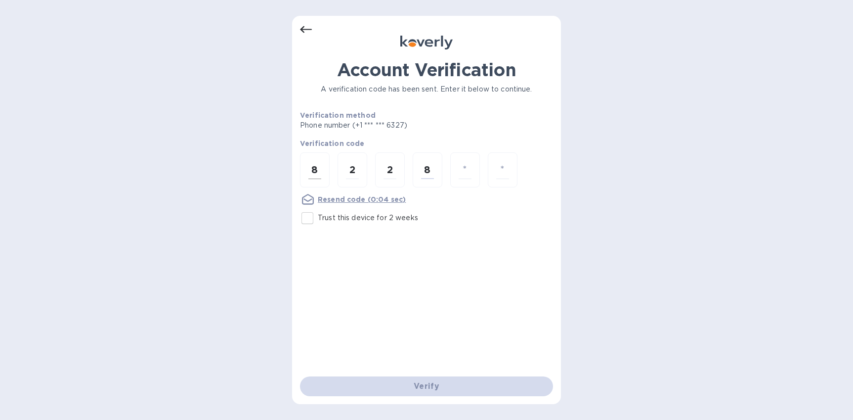 The image size is (853, 420). I want to click on b: Verification method, so click(338, 115).